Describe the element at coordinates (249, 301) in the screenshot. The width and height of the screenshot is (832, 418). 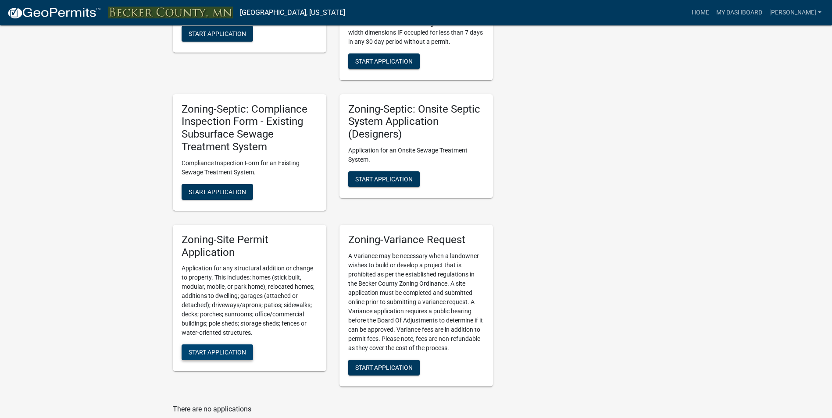
I see `p: Application for any structural addition or change to property. This includes: homes (stick built,...` at that location.